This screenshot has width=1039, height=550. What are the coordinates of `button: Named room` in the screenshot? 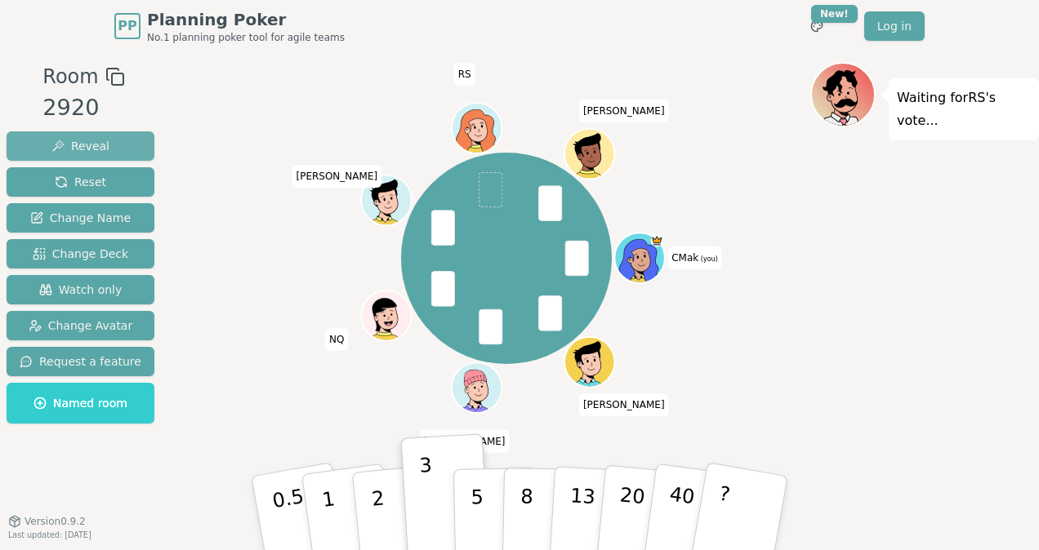 It's located at (80, 403).